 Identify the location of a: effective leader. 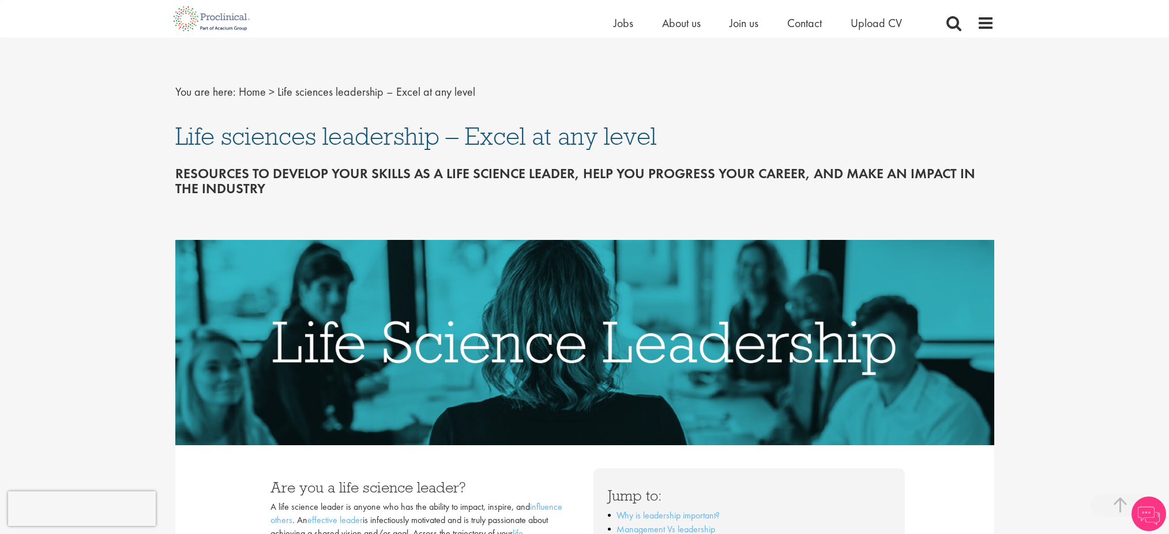
(335, 520).